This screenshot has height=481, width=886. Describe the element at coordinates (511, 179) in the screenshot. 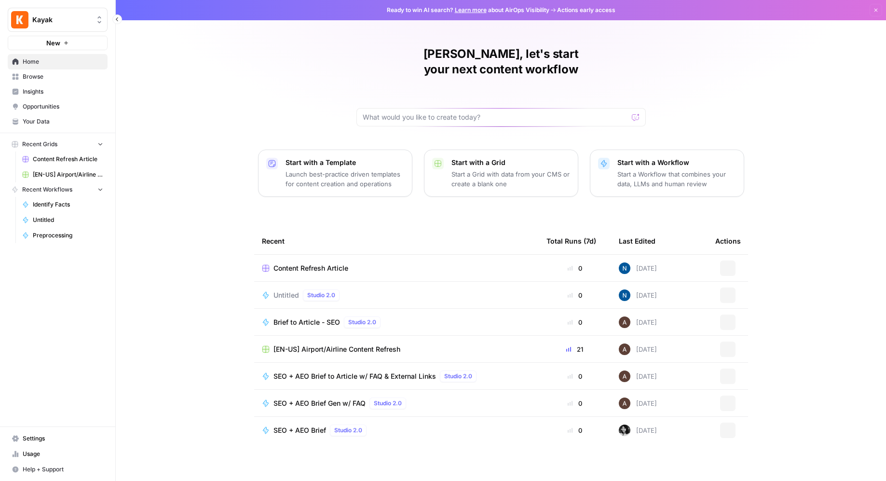

I see `p: Start a Grid with data from your CMS or create a blank one` at that location.